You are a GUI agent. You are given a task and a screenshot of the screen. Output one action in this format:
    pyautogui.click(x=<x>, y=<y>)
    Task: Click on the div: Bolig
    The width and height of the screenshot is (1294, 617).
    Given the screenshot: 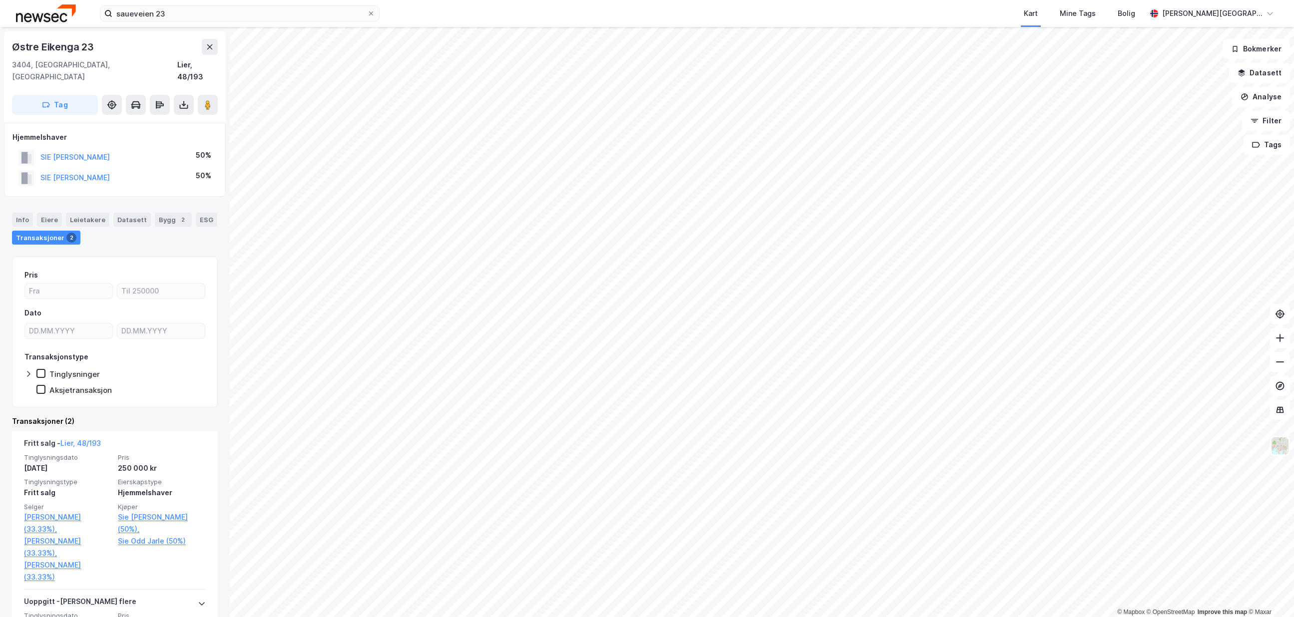 What is the action you would take?
    pyautogui.click(x=1126, y=13)
    